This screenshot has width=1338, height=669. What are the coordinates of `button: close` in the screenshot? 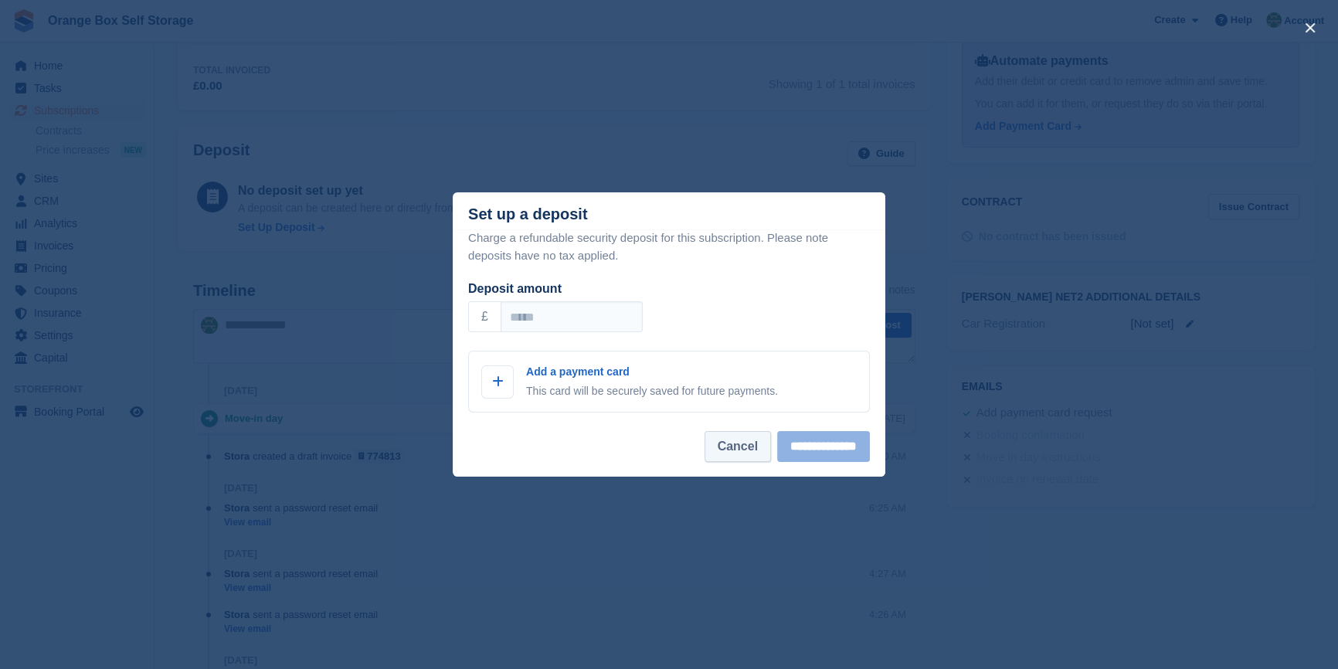 It's located at (1310, 28).